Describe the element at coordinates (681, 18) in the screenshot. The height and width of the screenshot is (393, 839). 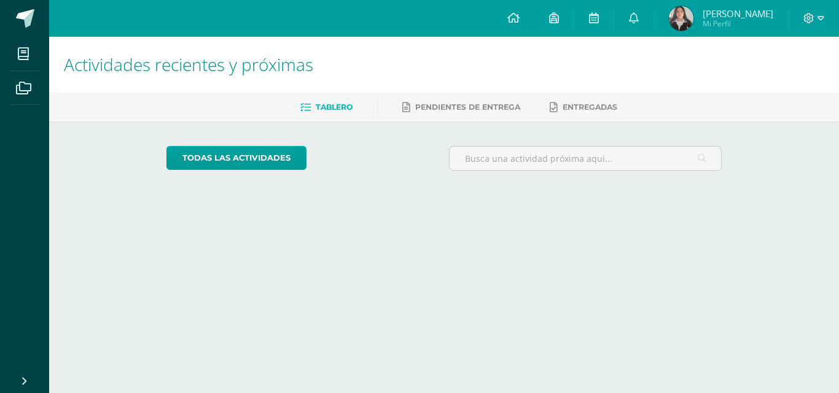
I see `img: 9c668592406e017a58bf877c9627fd74.png` at that location.